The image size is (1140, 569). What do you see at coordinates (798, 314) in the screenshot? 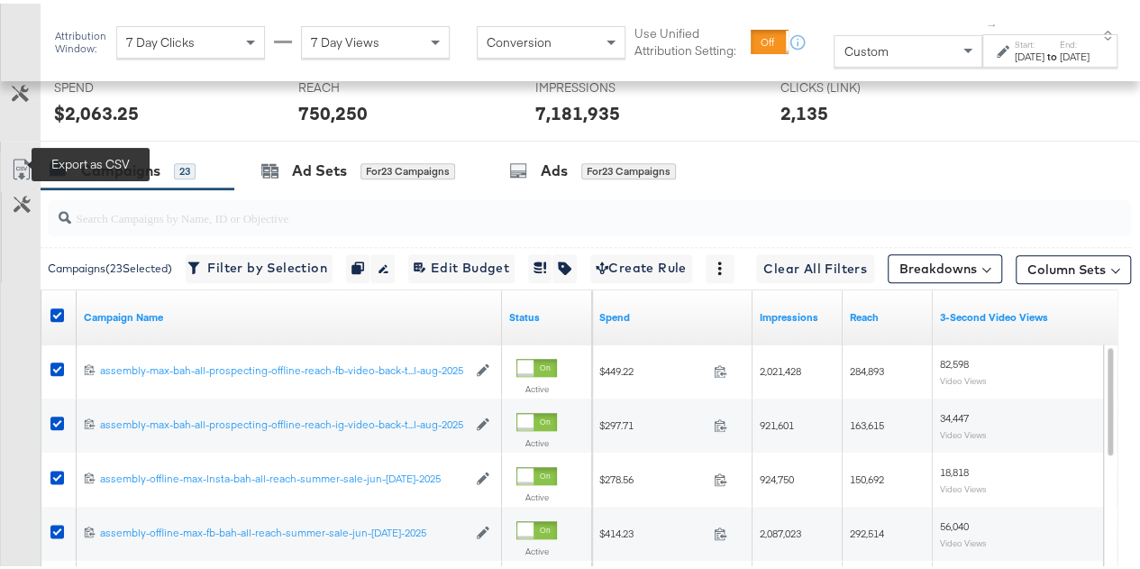
I see `a: The number of times your ad was served. On mobile apps an ad is counted as served the first time ...` at bounding box center [798, 314].